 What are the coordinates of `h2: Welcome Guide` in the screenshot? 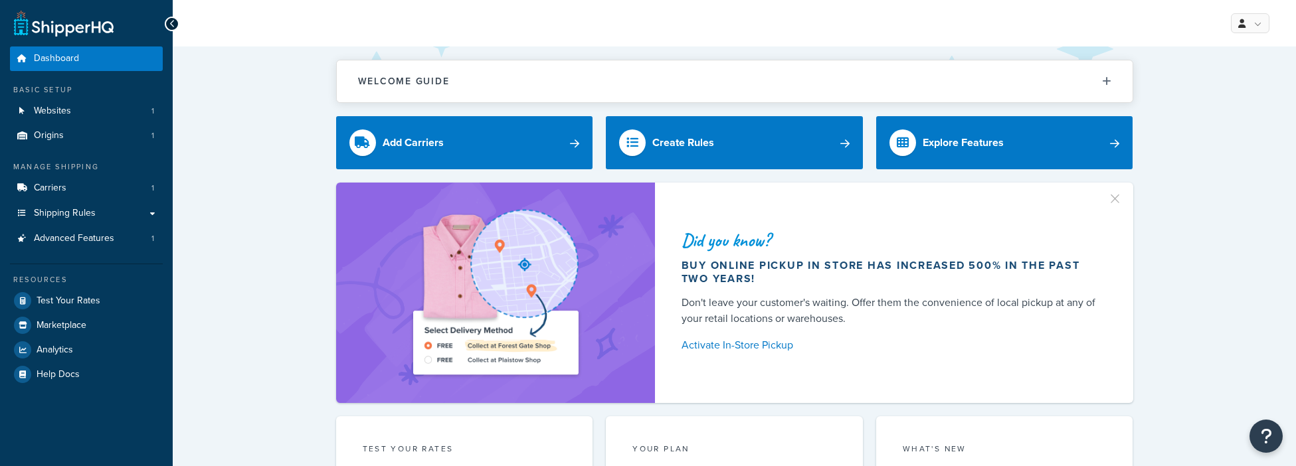 It's located at (404, 81).